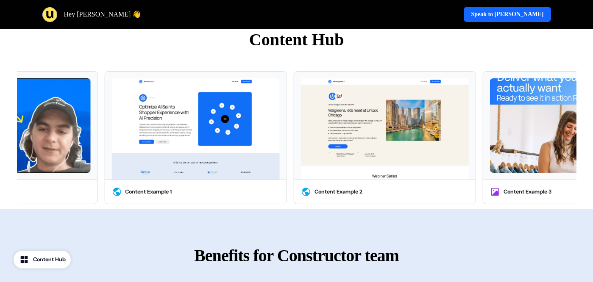  What do you see at coordinates (338, 192) in the screenshot?
I see `div: Content Example 2` at bounding box center [338, 192].